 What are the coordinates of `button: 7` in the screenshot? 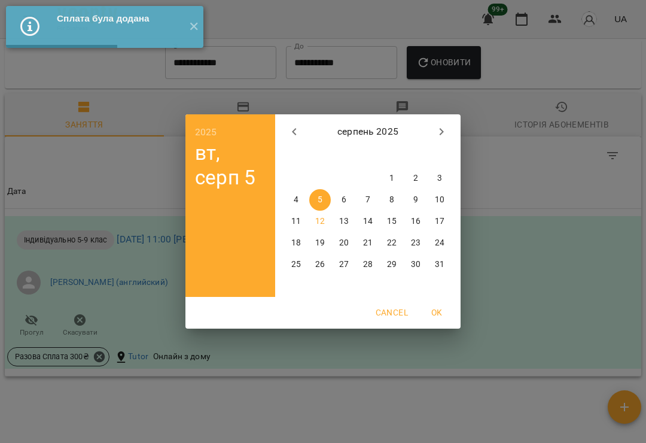 It's located at (368, 200).